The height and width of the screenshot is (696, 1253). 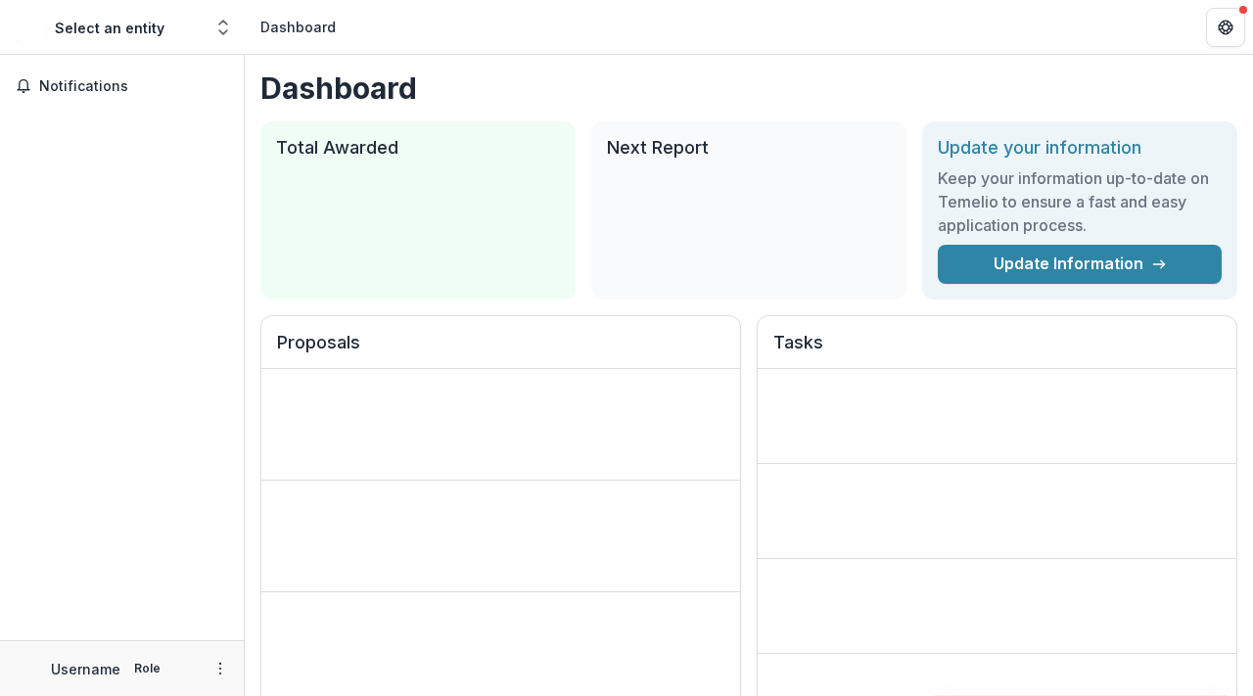 What do you see at coordinates (298, 26) in the screenshot?
I see `div: Dashboard` at bounding box center [298, 26].